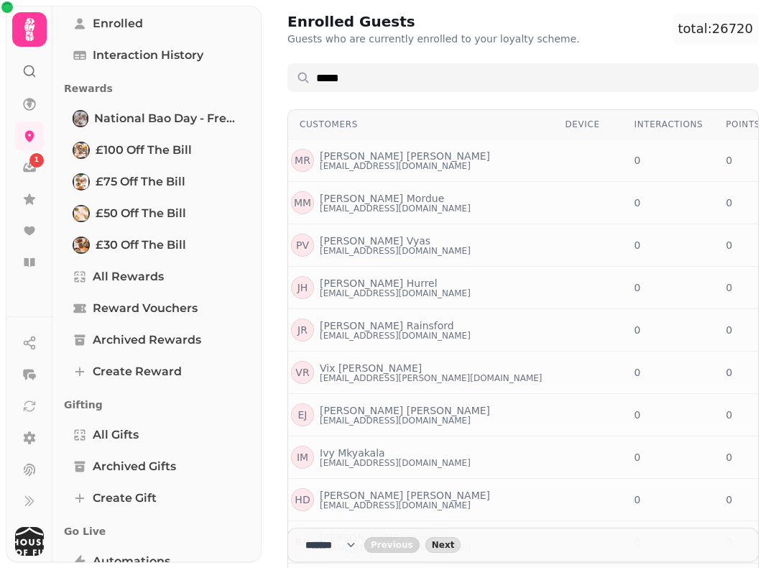  I want to click on span: £75 off the bill, so click(140, 182).